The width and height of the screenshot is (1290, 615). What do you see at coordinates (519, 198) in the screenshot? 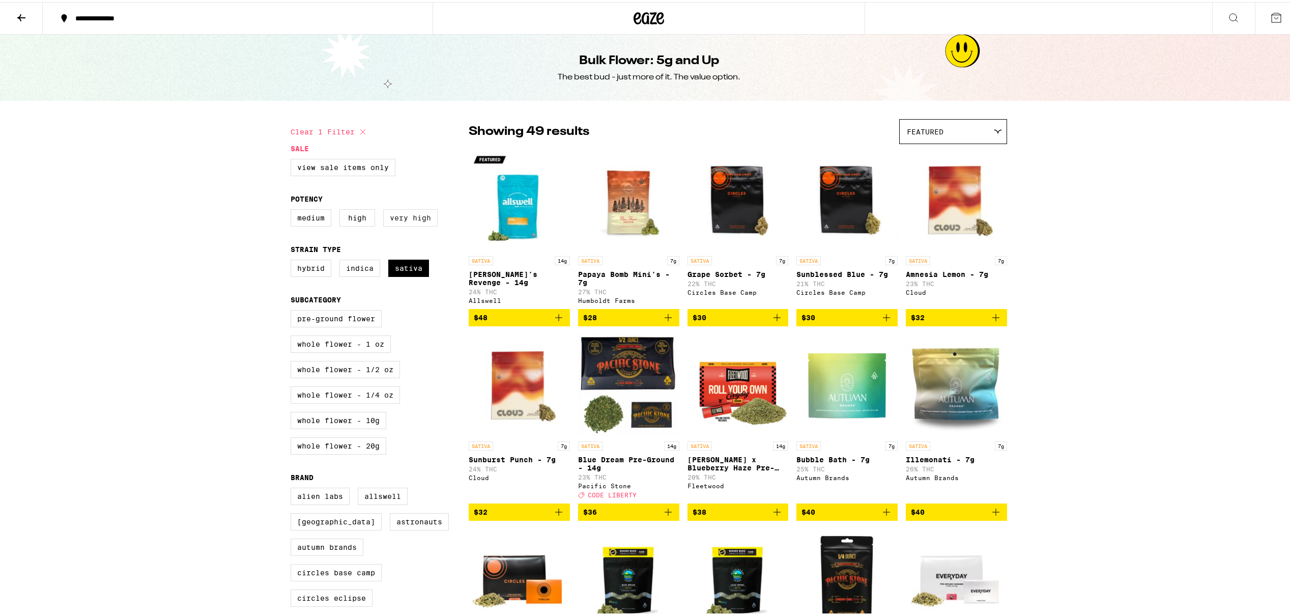
I see `img: Allswell - Jack's Revenge - 14g` at bounding box center [519, 198].